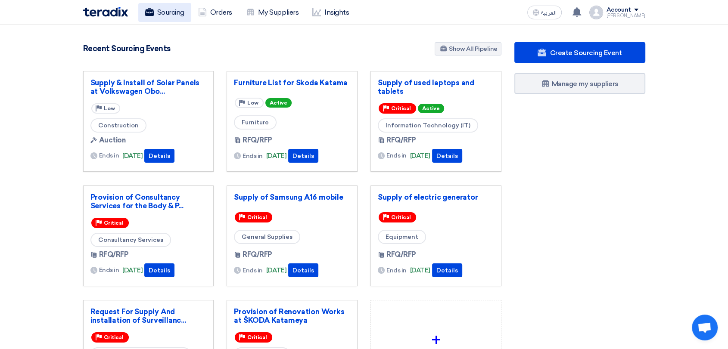  What do you see at coordinates (105, 12) in the screenshot?
I see `img: Teradix logo` at bounding box center [105, 12].